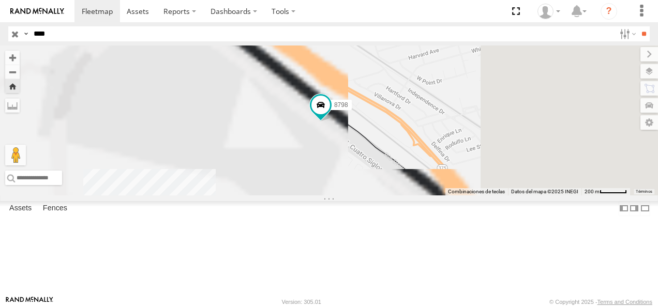 This screenshot has width=658, height=307. What do you see at coordinates (302, 302) in the screenshot?
I see `div: Version: 305.01` at bounding box center [302, 302].